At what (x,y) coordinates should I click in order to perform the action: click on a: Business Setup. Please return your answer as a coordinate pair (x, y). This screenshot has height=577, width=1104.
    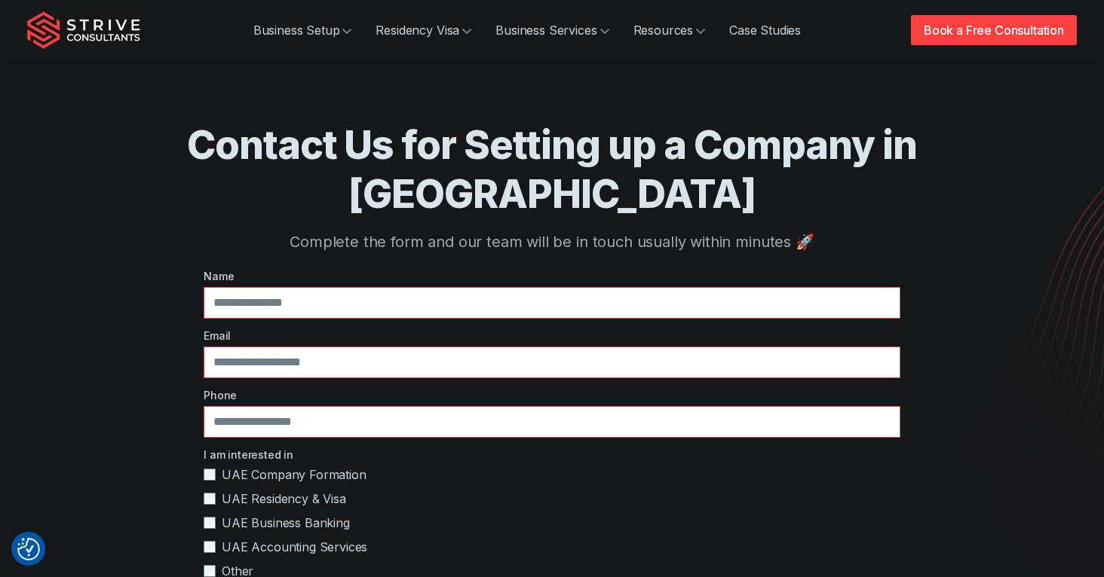
    Looking at the image, I should click on (302, 30).